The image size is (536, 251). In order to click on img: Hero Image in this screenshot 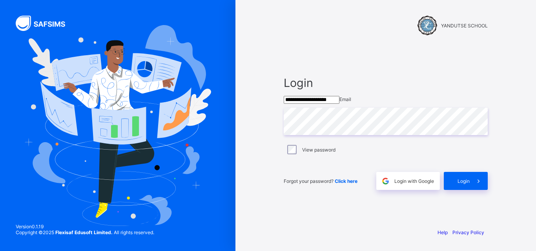, I will do `click(118, 125)`.